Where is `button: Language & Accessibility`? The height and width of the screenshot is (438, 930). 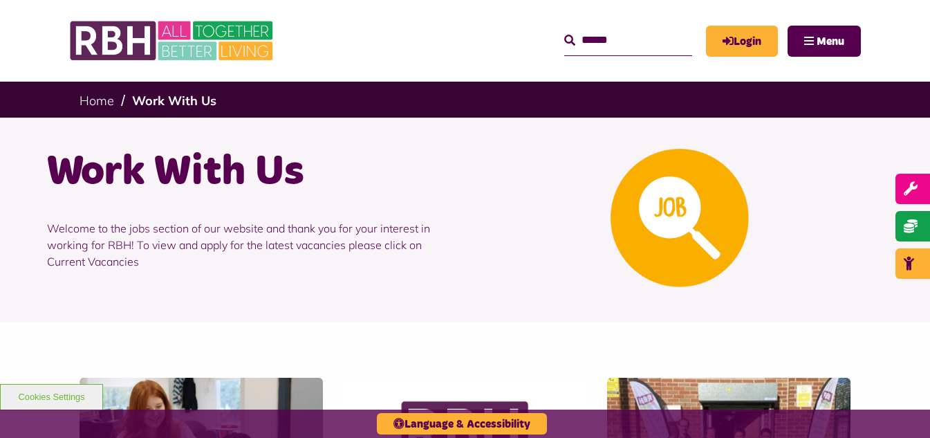 button: Language & Accessibility is located at coordinates (462, 423).